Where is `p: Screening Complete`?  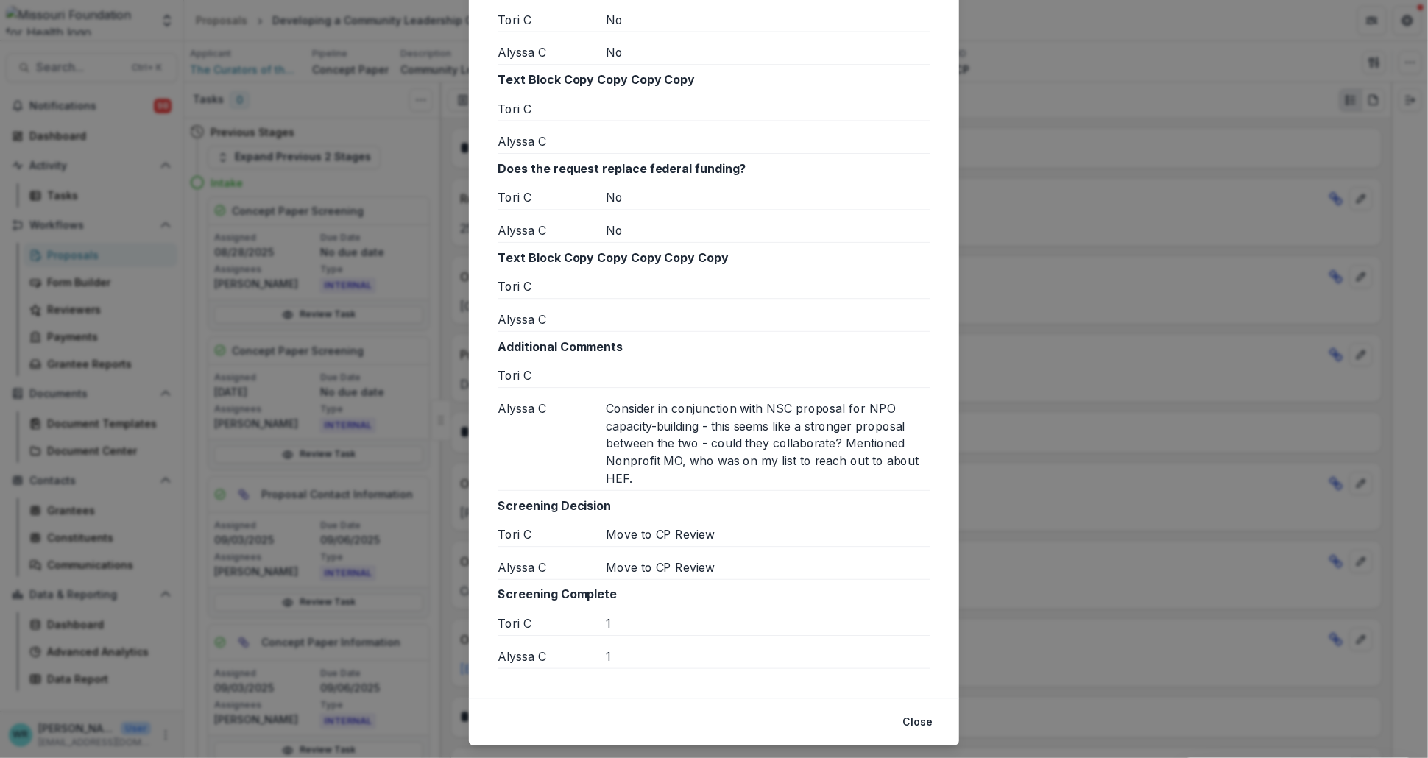 p: Screening Complete is located at coordinates (714, 595).